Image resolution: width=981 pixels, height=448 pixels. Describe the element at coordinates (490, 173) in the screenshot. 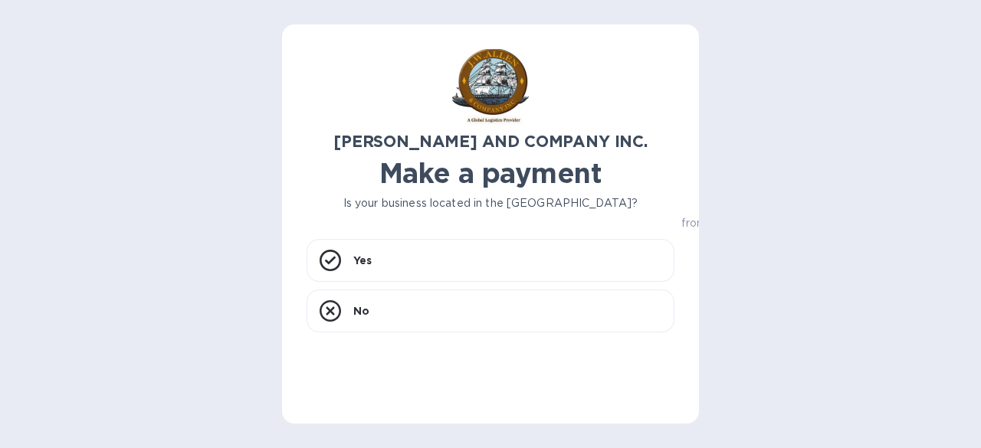

I see `h1: Make a payment` at that location.